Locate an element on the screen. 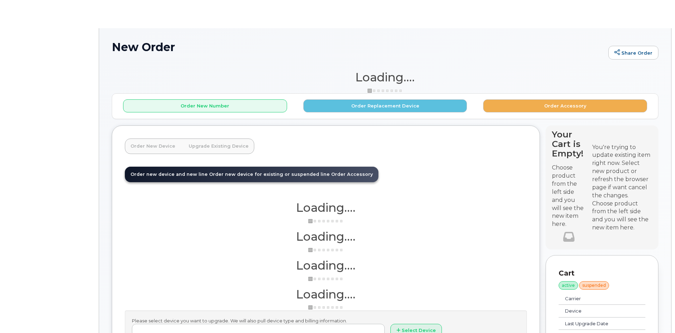  span: Order new device for existing or suspended line is located at coordinates (269, 174).